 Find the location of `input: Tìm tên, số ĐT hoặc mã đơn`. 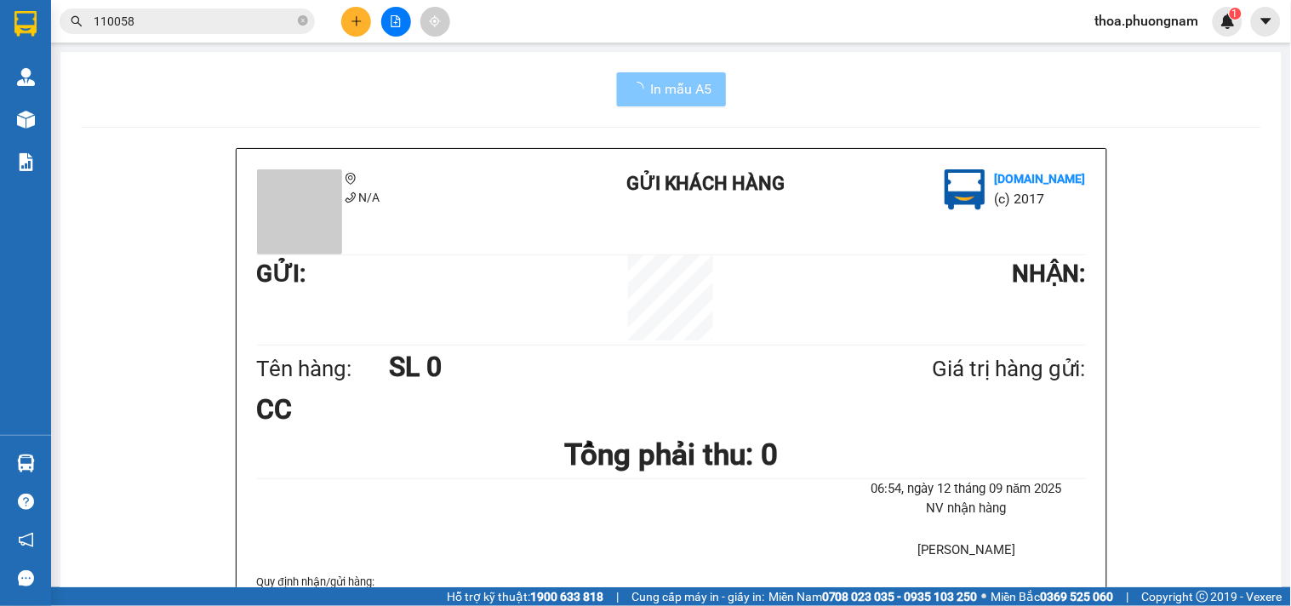

input: Tìm tên, số ĐT hoặc mã đơn is located at coordinates (194, 21).